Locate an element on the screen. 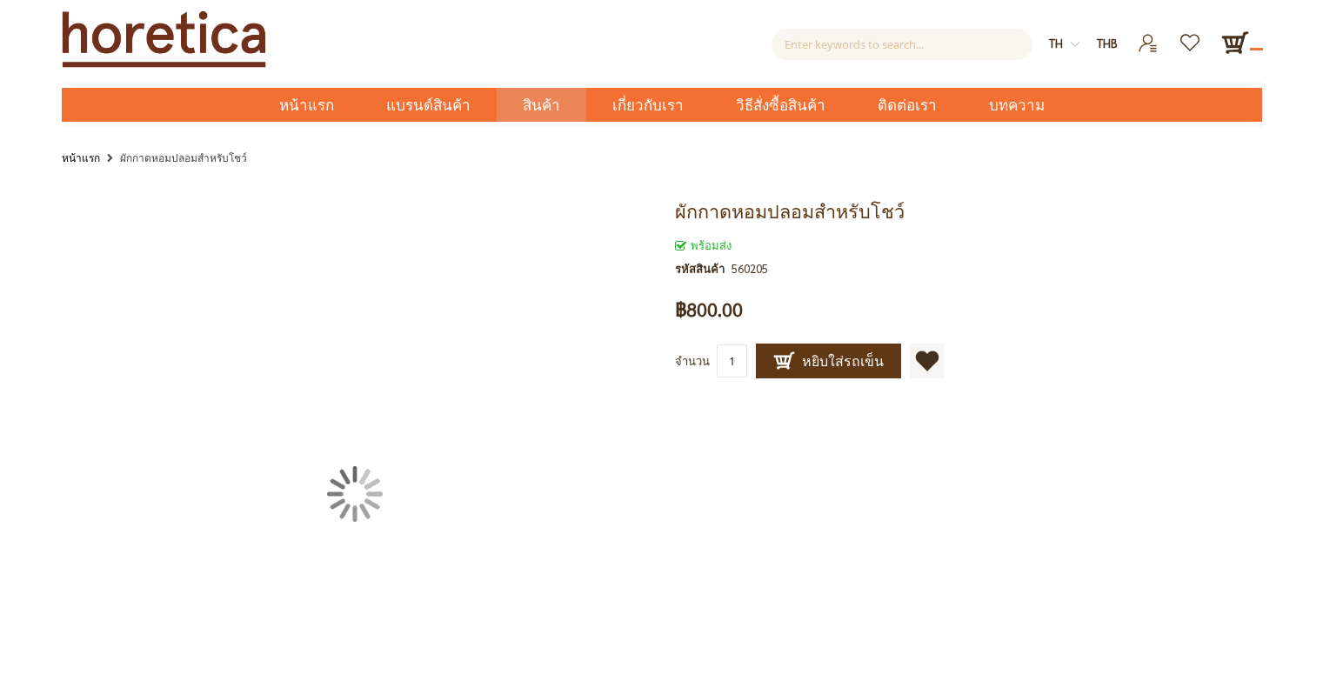 Image resolution: width=1323 pixels, height=688 pixels. span: ฿800.00 is located at coordinates (709, 310).